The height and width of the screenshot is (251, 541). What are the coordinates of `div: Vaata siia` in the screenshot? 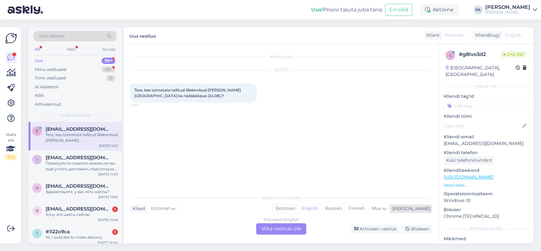 It's located at (11, 146).